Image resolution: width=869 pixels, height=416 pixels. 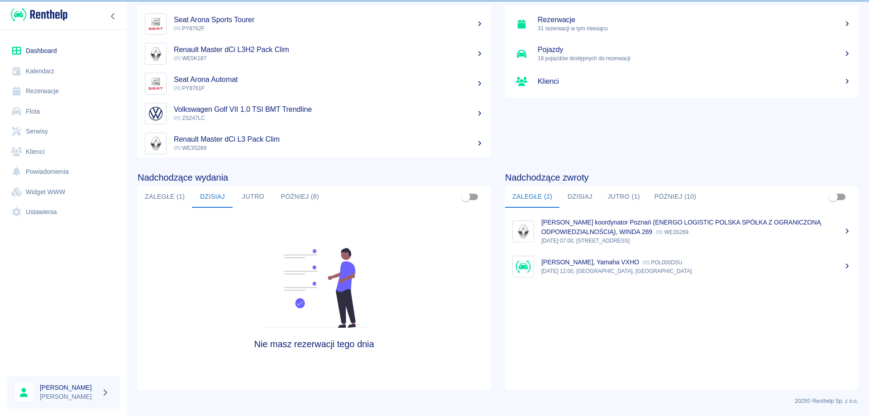 What do you see at coordinates (63, 71) in the screenshot?
I see `a: Kalendarz` at bounding box center [63, 71].